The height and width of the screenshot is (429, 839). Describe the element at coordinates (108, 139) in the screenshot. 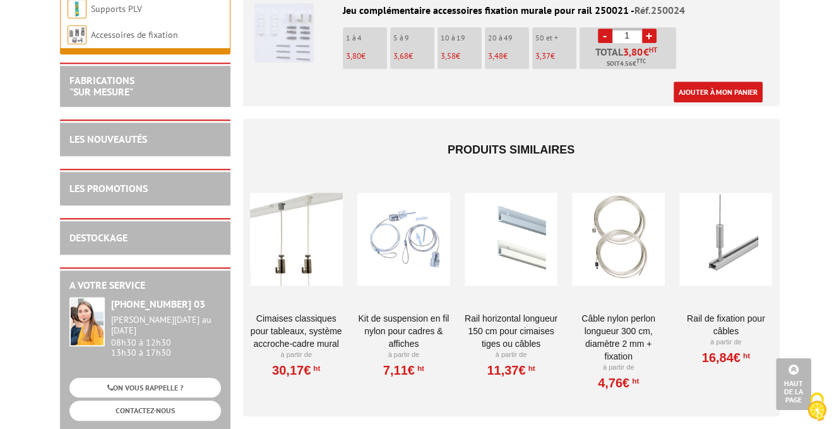

I see `a: LES NOUVEAUTÉS` at that location.